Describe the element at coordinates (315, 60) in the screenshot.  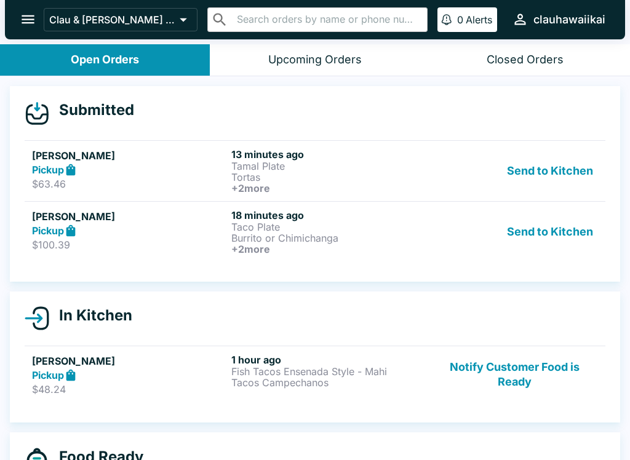
I see `div: Upcoming Orders` at that location.